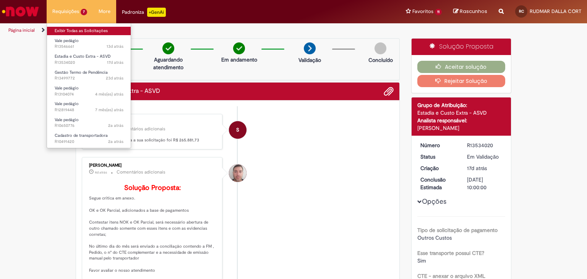 This screenshot has height=279, width=587. Describe the element at coordinates (310, 60) in the screenshot. I see `p: Validação` at that location.